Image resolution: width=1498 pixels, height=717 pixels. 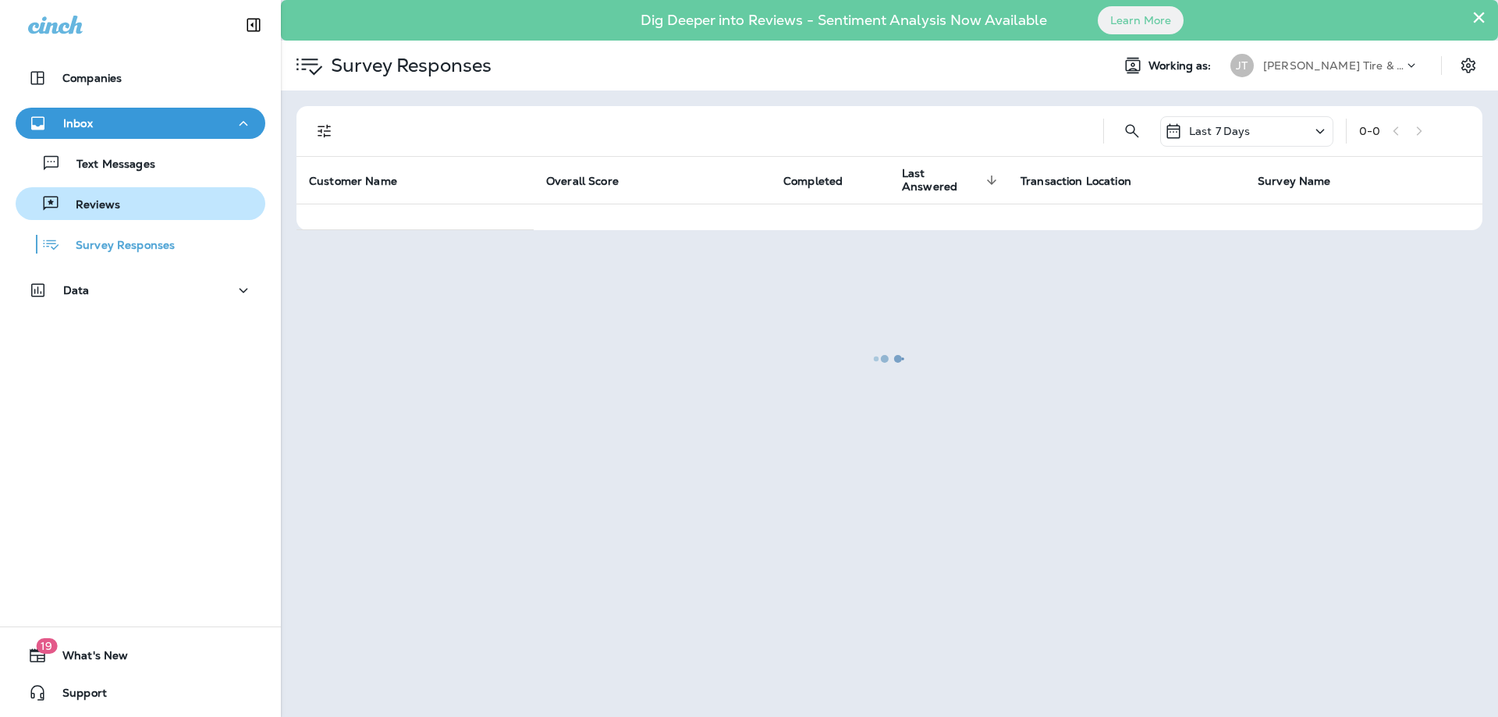 I want to click on button: Collapse Sidebar, so click(x=253, y=25).